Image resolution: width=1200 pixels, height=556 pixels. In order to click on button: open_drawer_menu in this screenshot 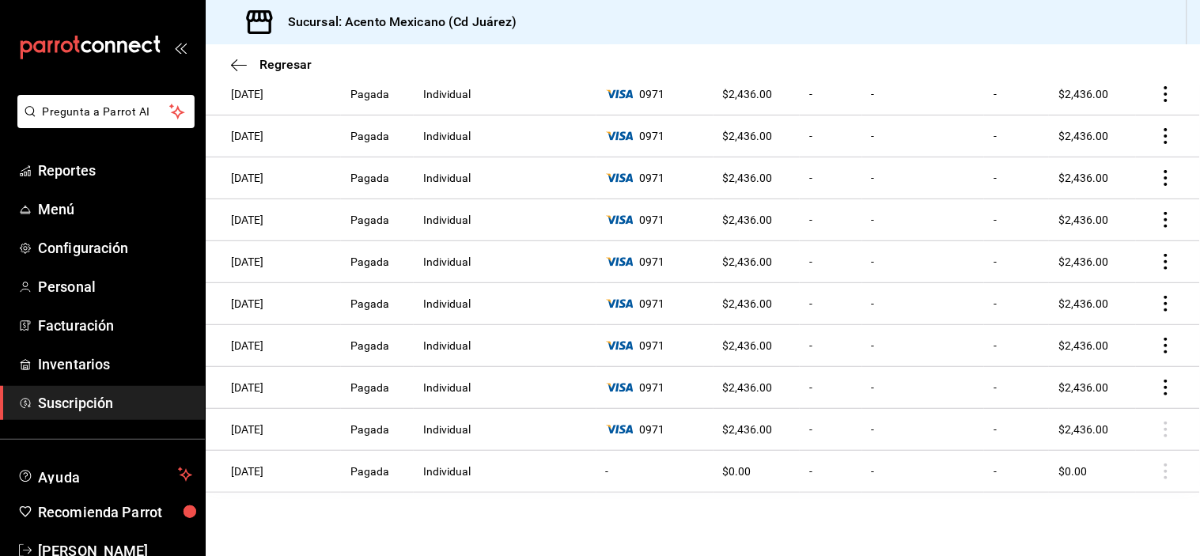, I will do `click(180, 47)`.